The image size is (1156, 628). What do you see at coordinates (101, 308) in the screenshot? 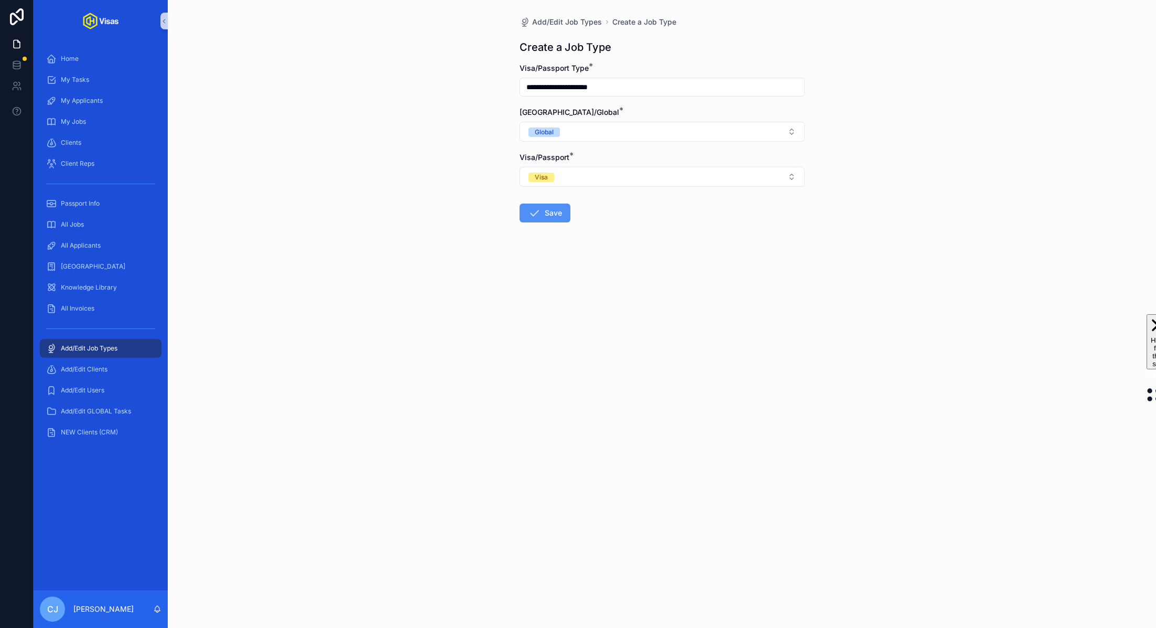
I see `a: All Invoices` at bounding box center [101, 308].